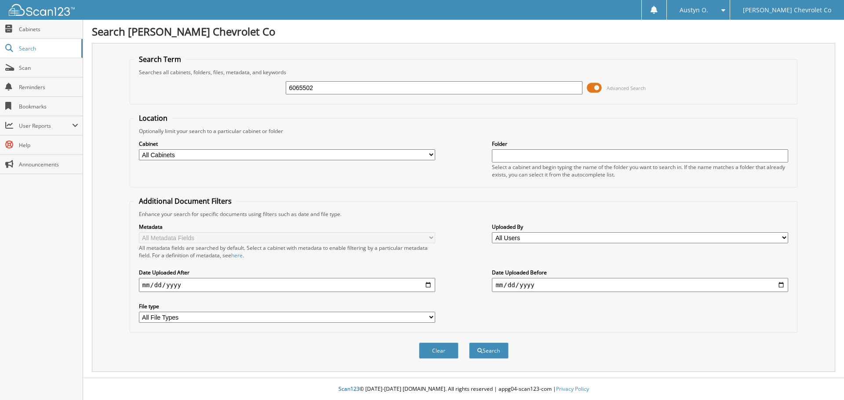  What do you see at coordinates (48, 145) in the screenshot?
I see `span: Help` at bounding box center [48, 145].